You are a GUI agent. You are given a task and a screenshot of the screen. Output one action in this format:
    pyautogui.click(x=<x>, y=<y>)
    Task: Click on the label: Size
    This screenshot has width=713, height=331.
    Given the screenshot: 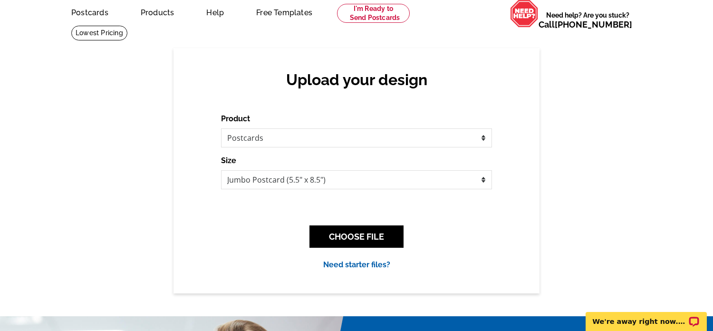 What is the action you would take?
    pyautogui.click(x=229, y=161)
    